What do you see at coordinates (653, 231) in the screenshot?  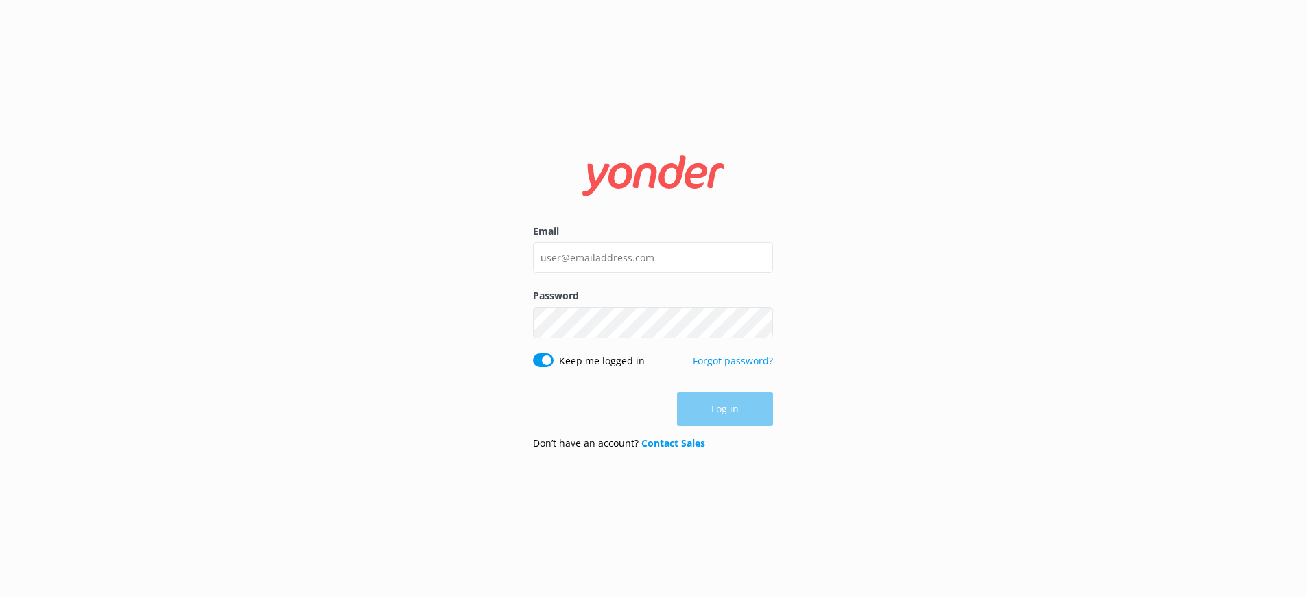 I see `label: Email` at bounding box center [653, 231].